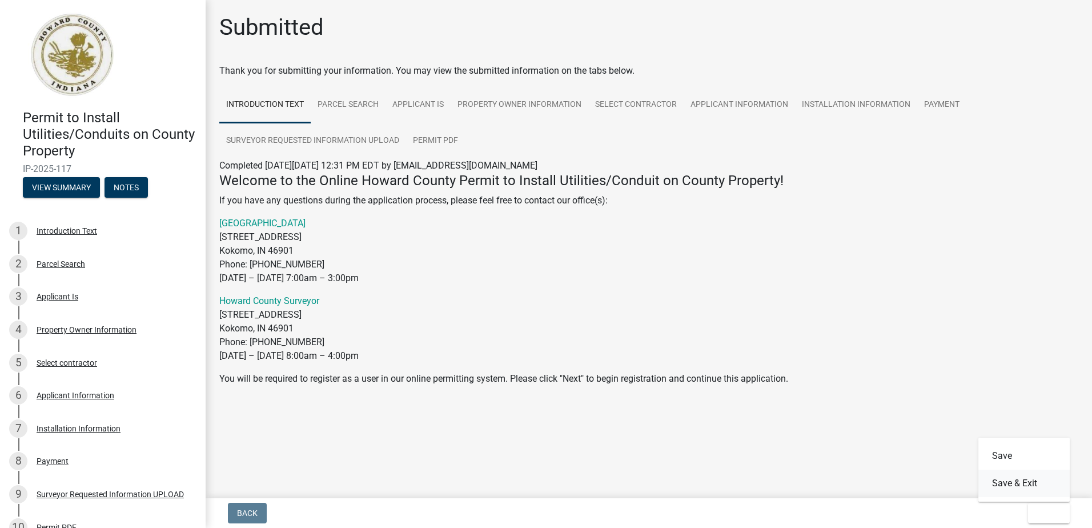 This screenshot has height=528, width=1092. What do you see at coordinates (126, 188) in the screenshot?
I see `wm-modal-confirm: Notes` at bounding box center [126, 188].